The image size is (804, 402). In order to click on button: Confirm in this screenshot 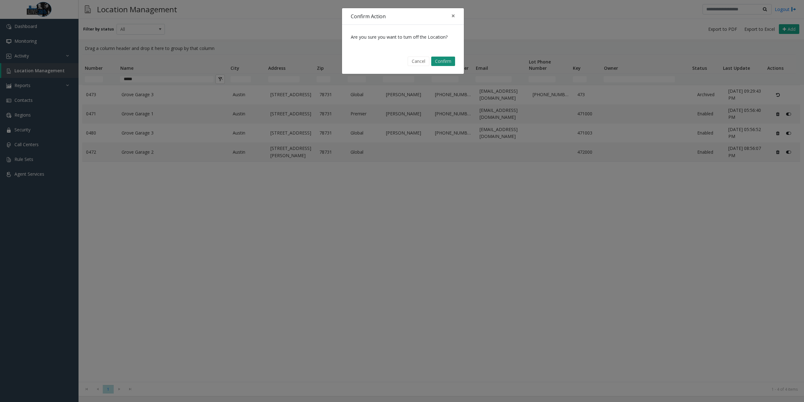, I will do `click(443, 61)`.